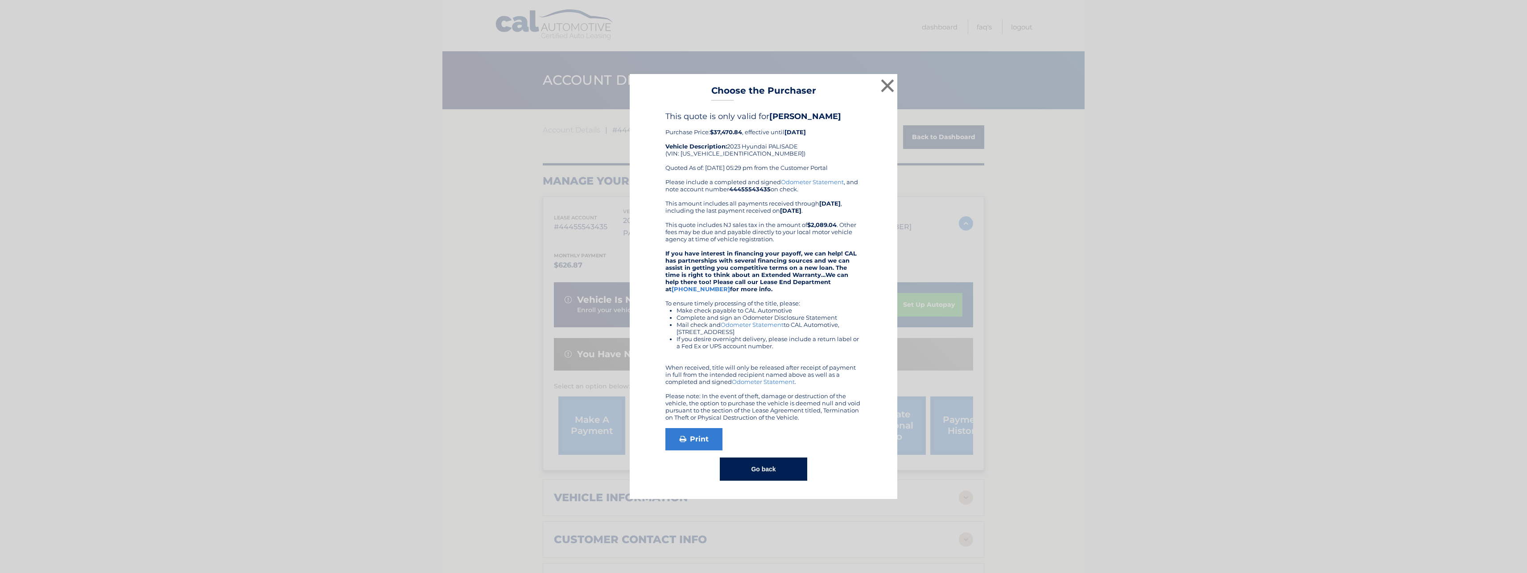 The height and width of the screenshot is (573, 1527). Describe the element at coordinates (694, 439) in the screenshot. I see `a: Print` at that location.